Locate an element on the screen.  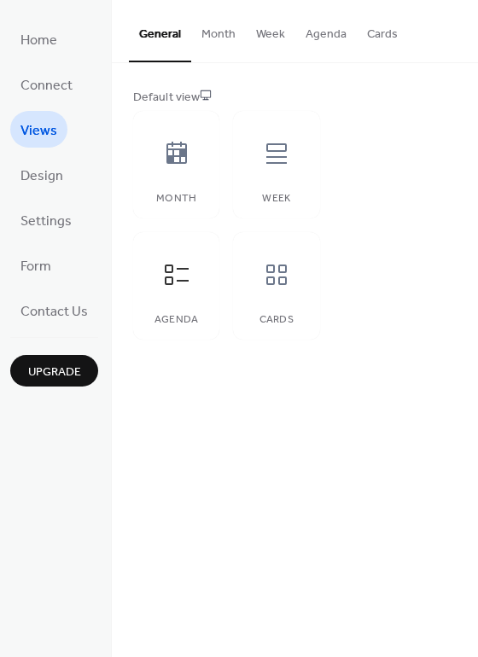
a: Settings is located at coordinates (46, 219).